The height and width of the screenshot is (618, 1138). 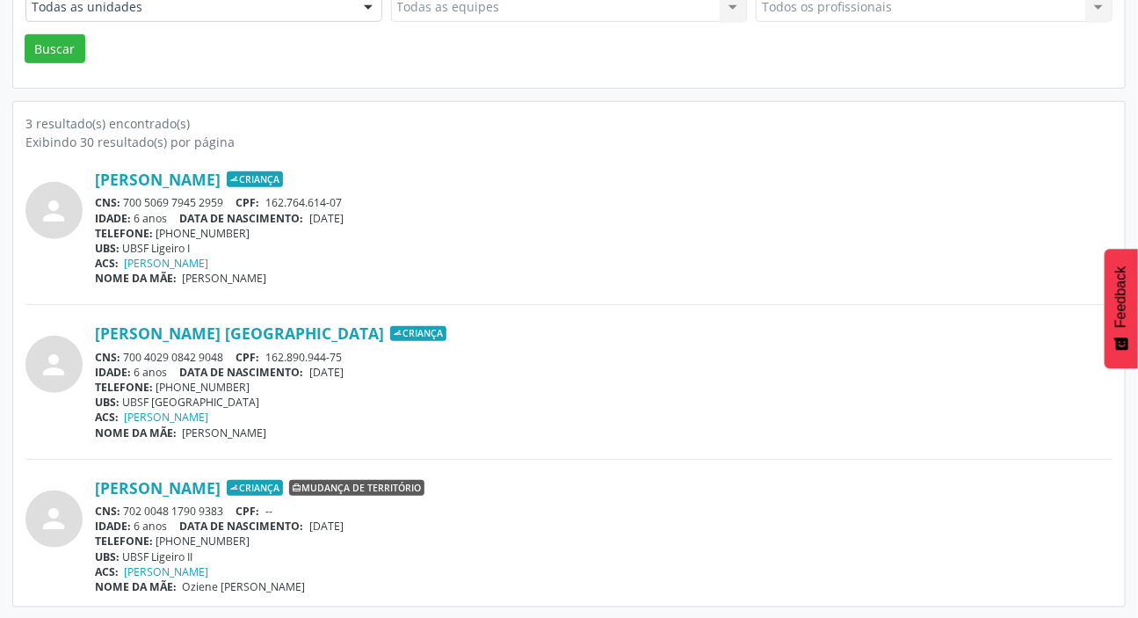 I want to click on div: UBSF Ligeiro I, so click(x=604, y=248).